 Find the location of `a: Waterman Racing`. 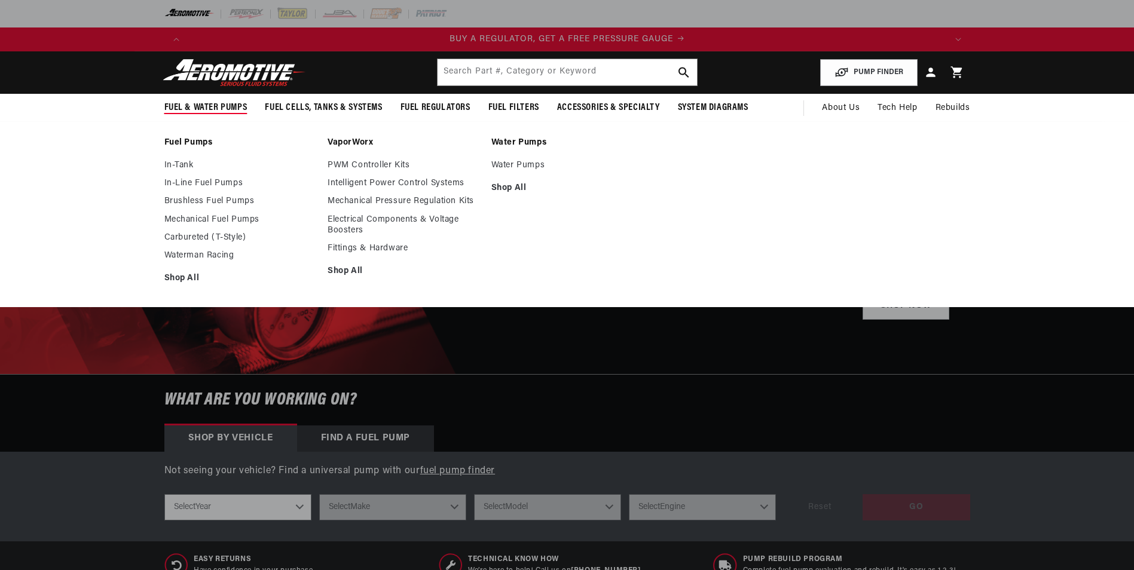

a: Waterman Racing is located at coordinates (240, 256).